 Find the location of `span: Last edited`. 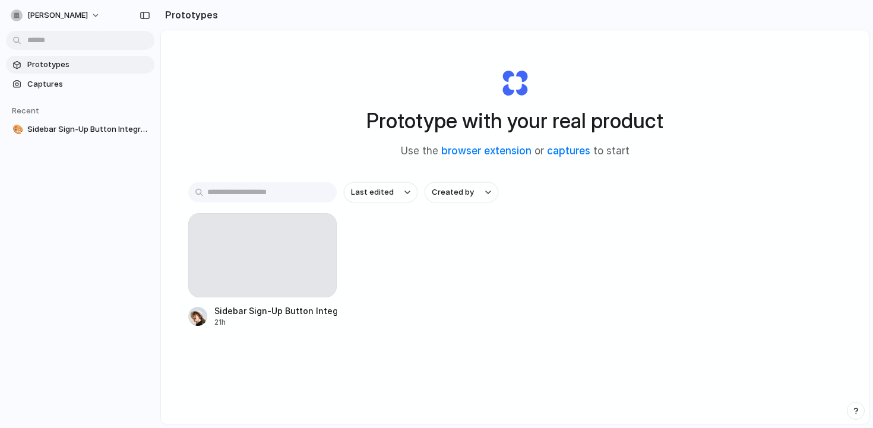

span: Last edited is located at coordinates (372, 192).